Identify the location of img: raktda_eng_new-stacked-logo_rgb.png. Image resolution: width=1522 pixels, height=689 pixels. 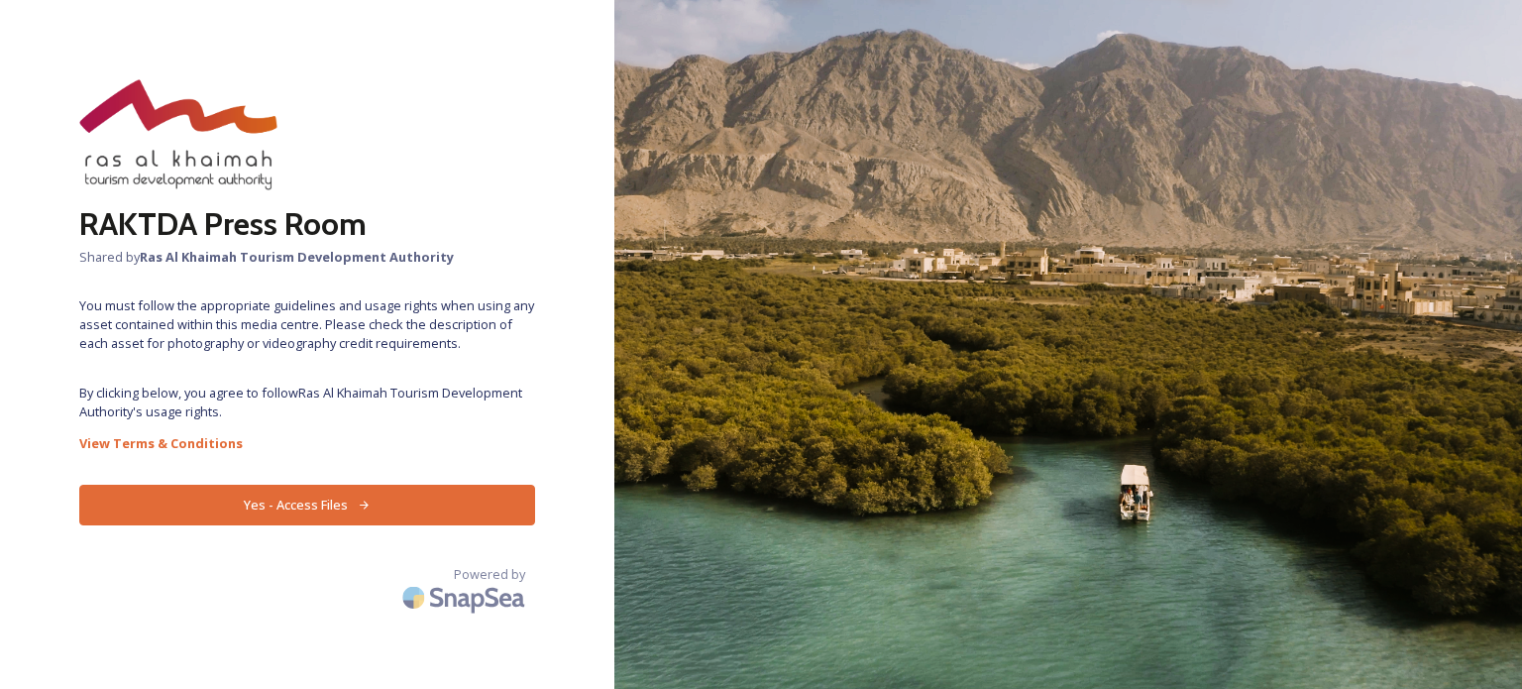
(178, 135).